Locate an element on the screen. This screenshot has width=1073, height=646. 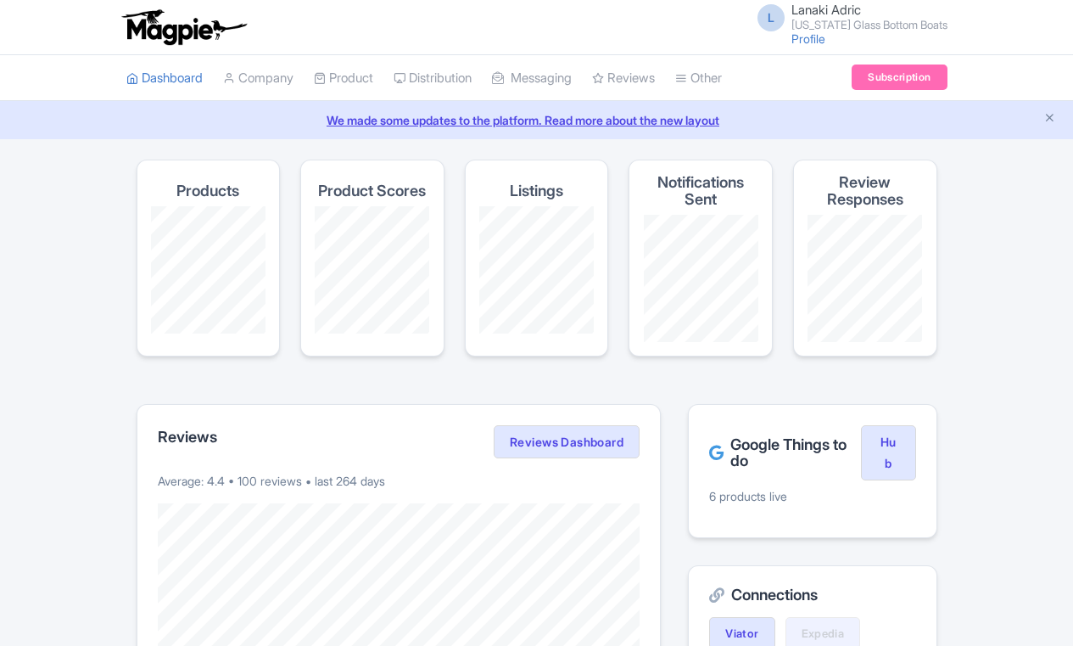
a: Distribution is located at coordinates (433, 78).